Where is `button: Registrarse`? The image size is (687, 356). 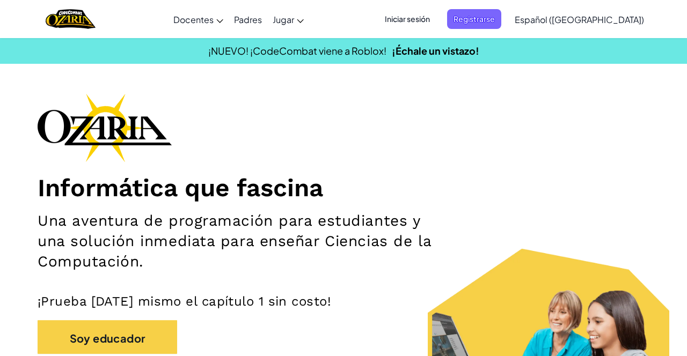 button: Registrarse is located at coordinates (474, 19).